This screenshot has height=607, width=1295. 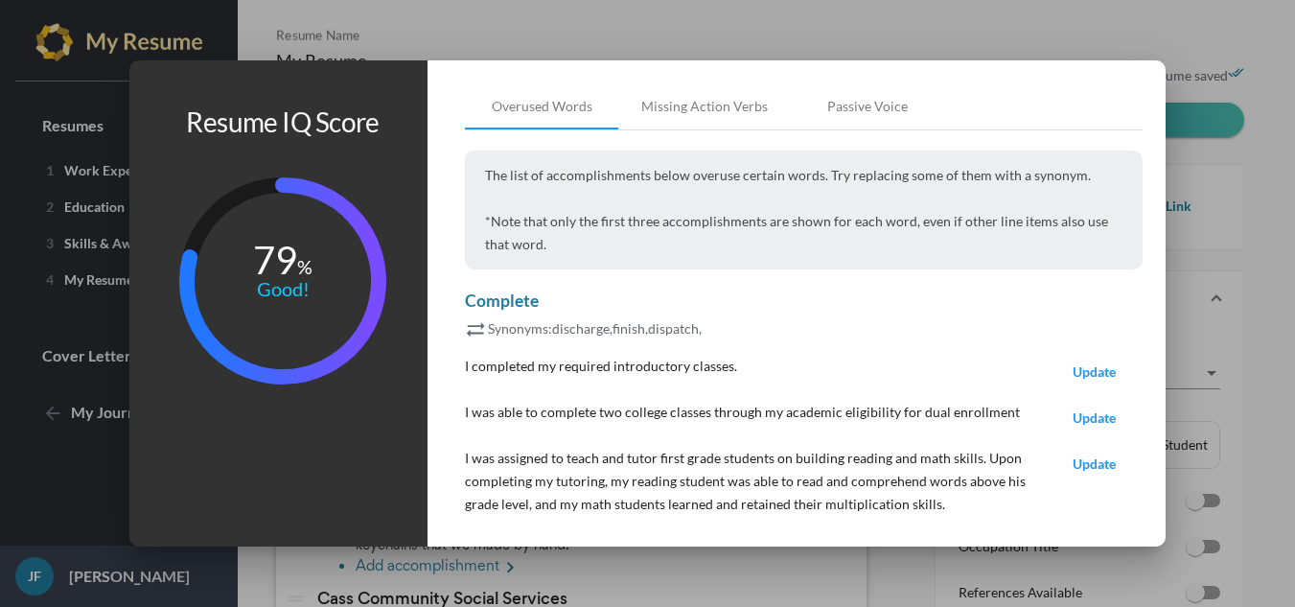 What do you see at coordinates (803, 210) in the screenshot?
I see `p: The list of accomplishments below overuse certain words. Try replacing some of them with a synonym.` at bounding box center [803, 210].